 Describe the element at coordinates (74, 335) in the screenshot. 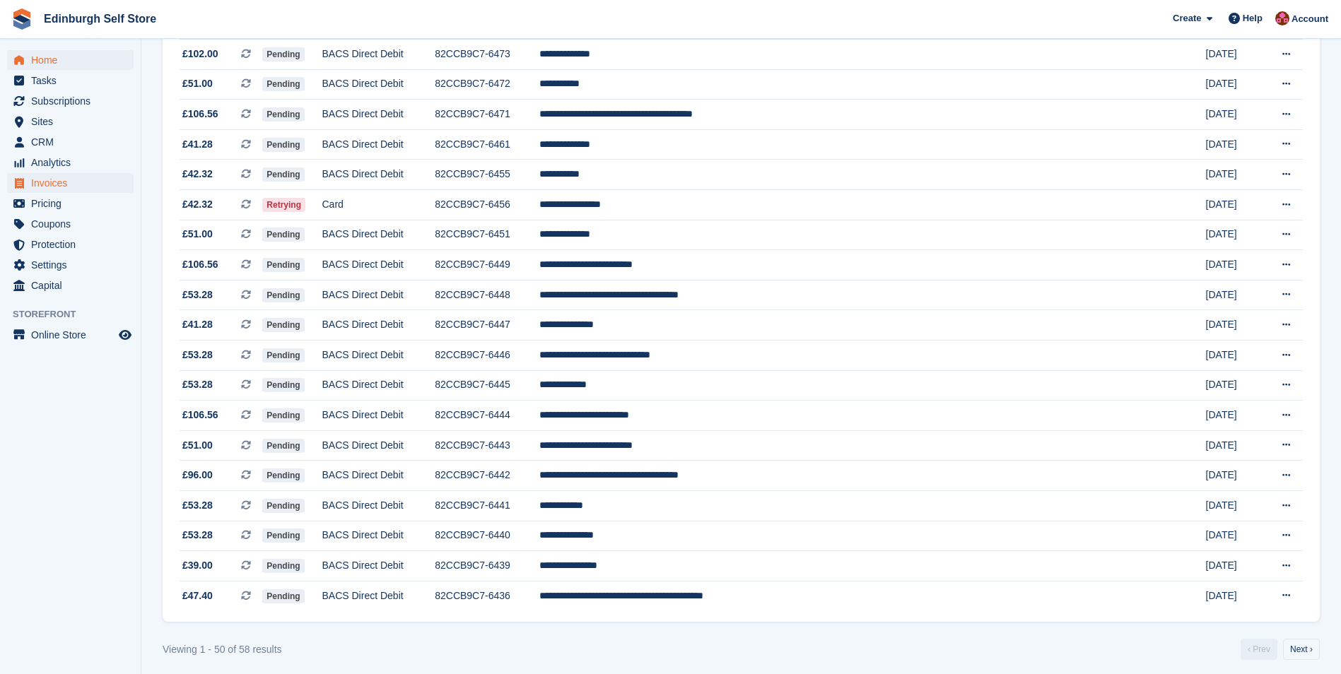

I see `span: Online Store` at that location.